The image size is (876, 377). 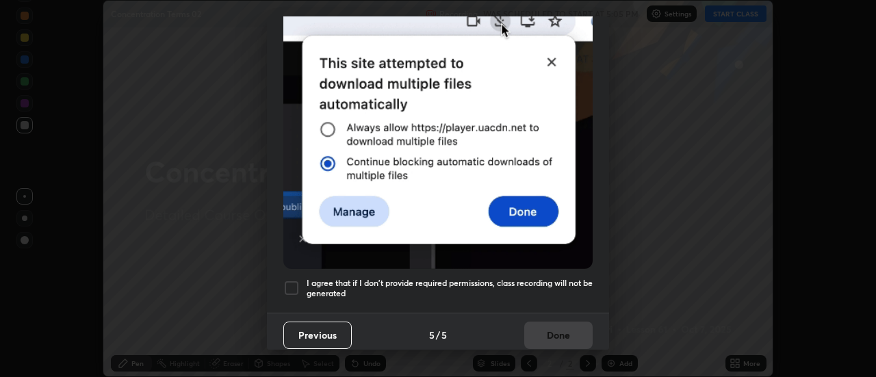 I want to click on h5: I agree that if I don't provide required permissions, class recording will not be generated, so click(x=449, y=288).